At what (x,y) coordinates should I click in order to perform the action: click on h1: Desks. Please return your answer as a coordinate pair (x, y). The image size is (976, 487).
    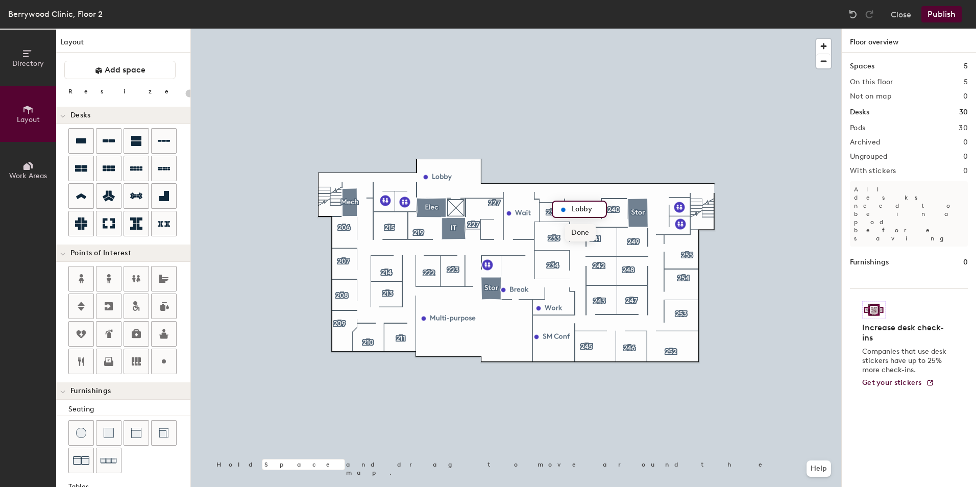
    Looking at the image, I should click on (860, 112).